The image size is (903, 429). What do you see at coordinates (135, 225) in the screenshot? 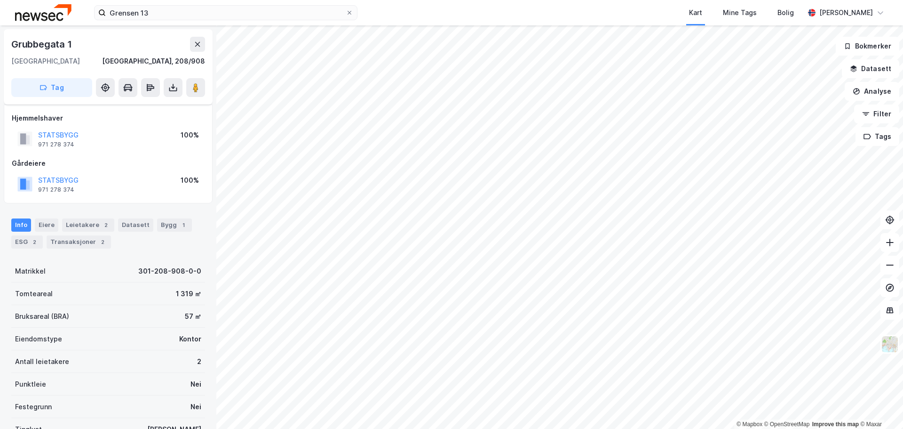
I see `div: Datasett` at bounding box center [135, 225].